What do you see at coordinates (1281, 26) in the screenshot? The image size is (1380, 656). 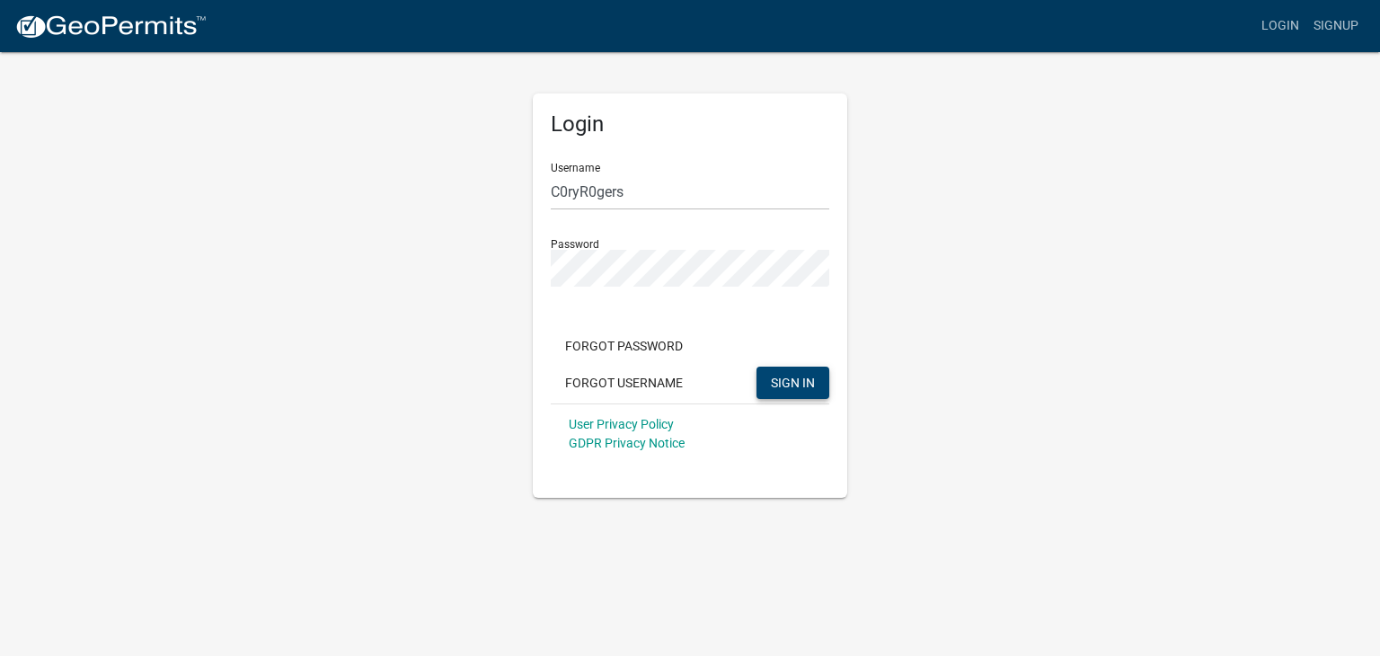 I see `a: Login` at bounding box center [1281, 26].